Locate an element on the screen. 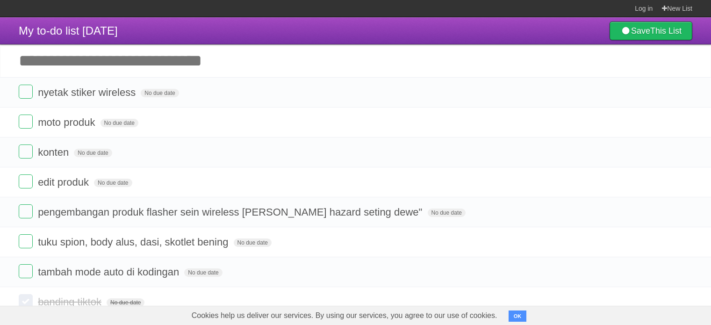 The height and width of the screenshot is (325, 711). span: nyetak stiker wireless is located at coordinates (88, 92).